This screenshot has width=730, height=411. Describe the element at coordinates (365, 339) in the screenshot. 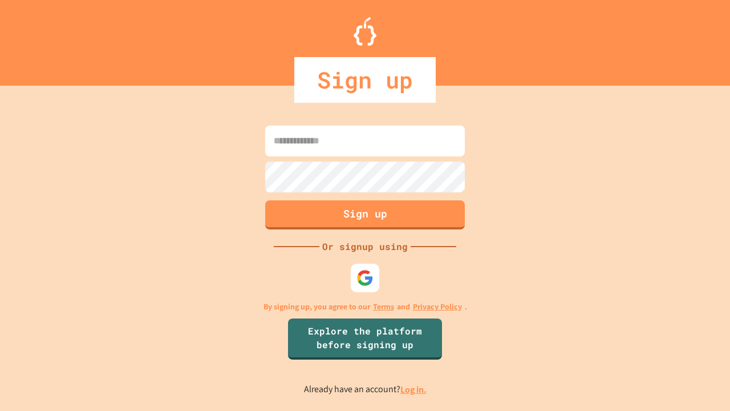

I see `a: Explore the platform before signing up` at that location.